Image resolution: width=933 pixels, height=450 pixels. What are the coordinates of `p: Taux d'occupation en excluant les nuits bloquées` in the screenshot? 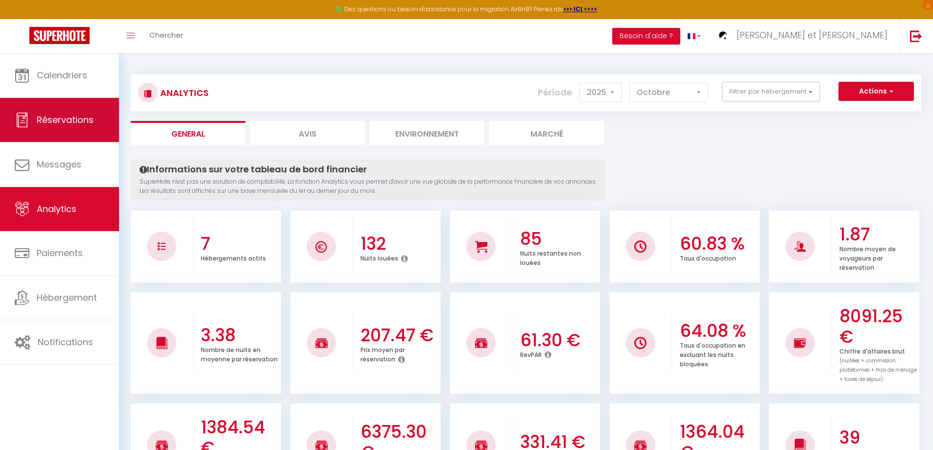 It's located at (713, 354).